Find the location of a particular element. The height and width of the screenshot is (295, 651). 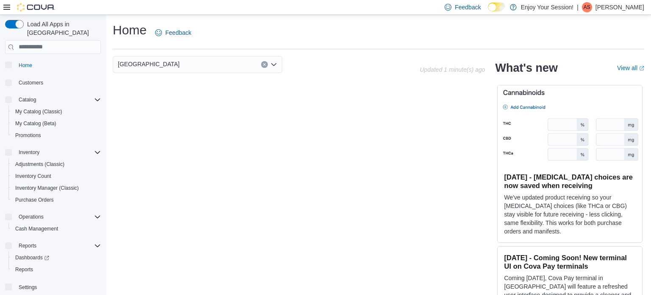

a: My Catalog (Classic) is located at coordinates (39, 112).